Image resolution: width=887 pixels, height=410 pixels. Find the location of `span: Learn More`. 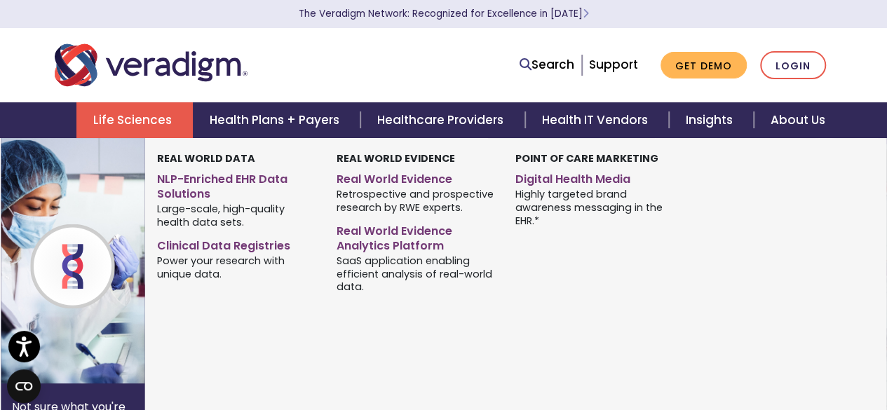

span: Learn More is located at coordinates (585, 13).